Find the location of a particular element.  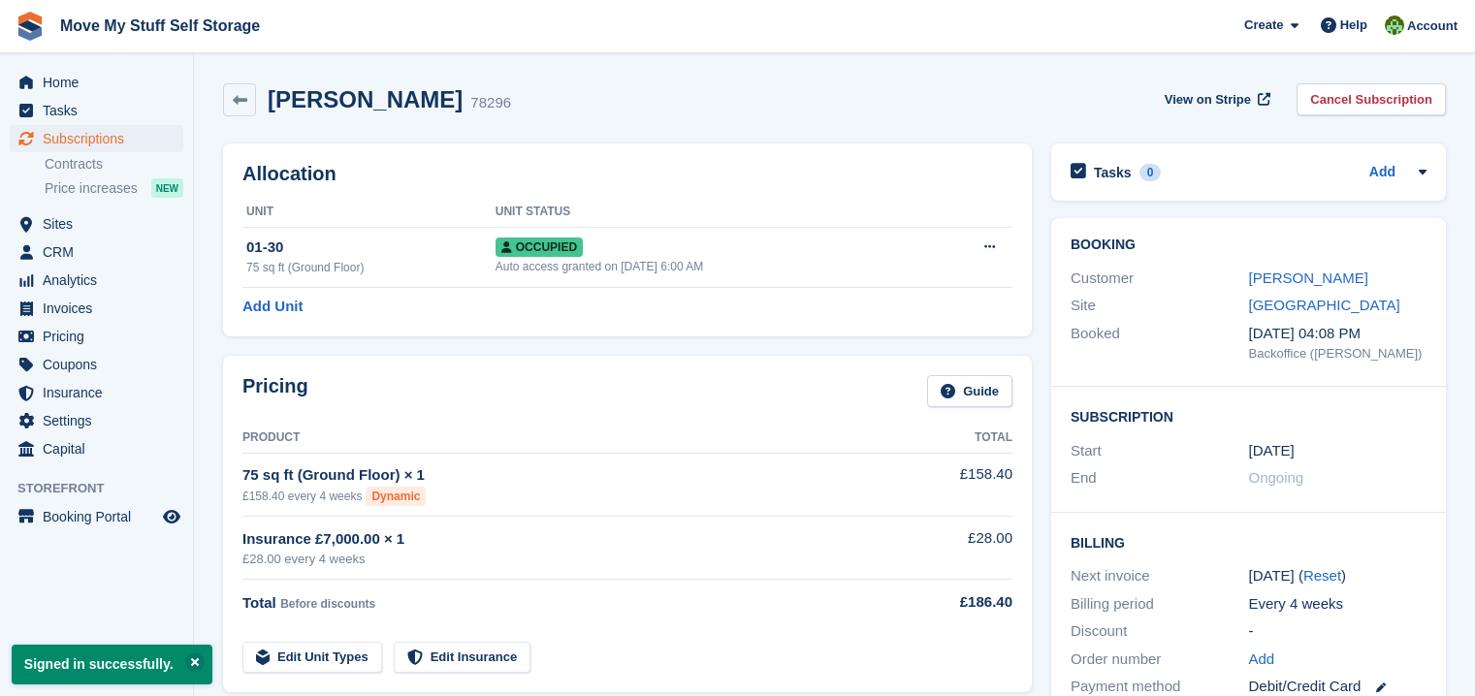

div: Billing period is located at coordinates (1160, 604).